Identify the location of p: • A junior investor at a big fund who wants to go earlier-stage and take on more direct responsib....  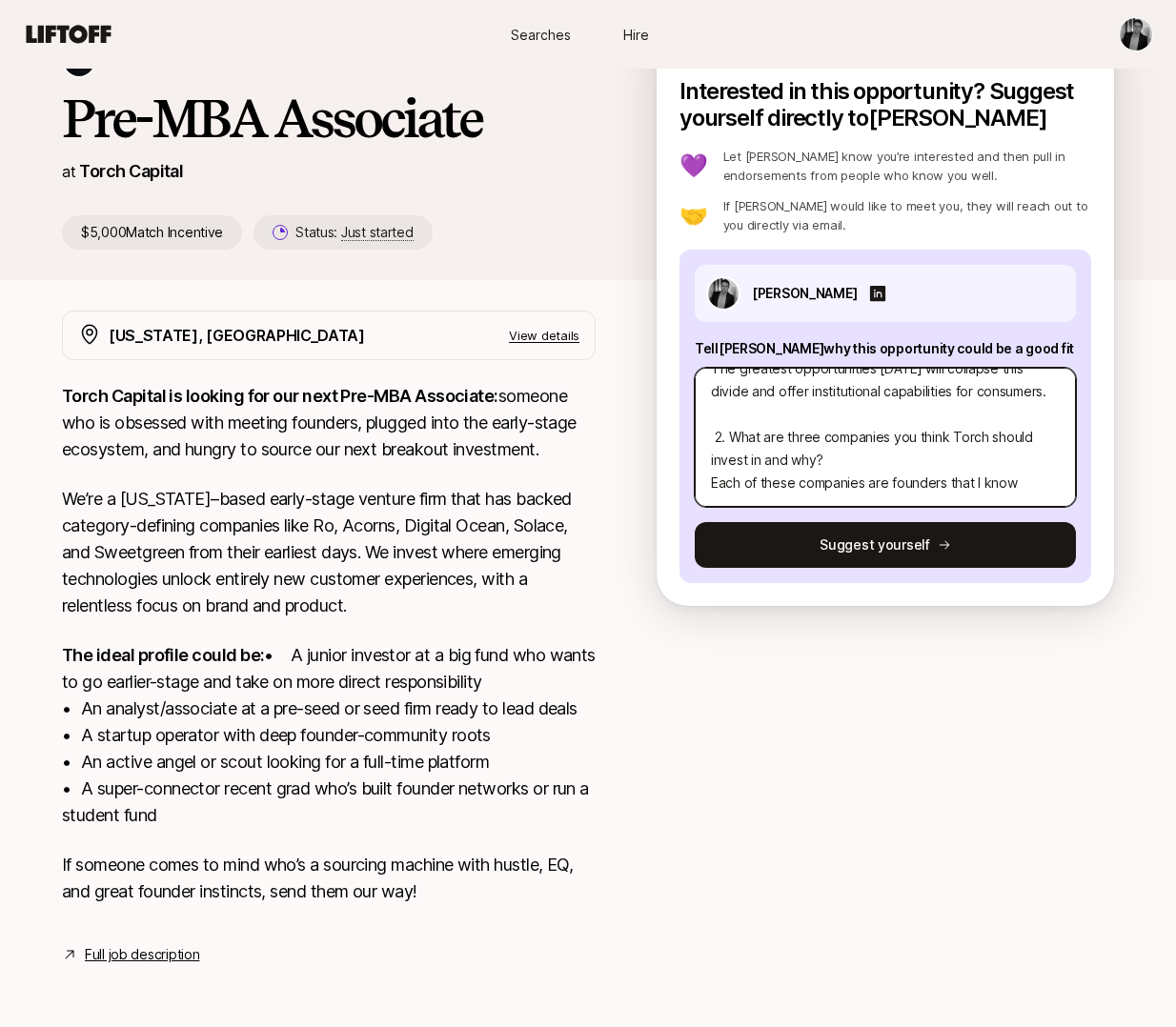
(329, 735).